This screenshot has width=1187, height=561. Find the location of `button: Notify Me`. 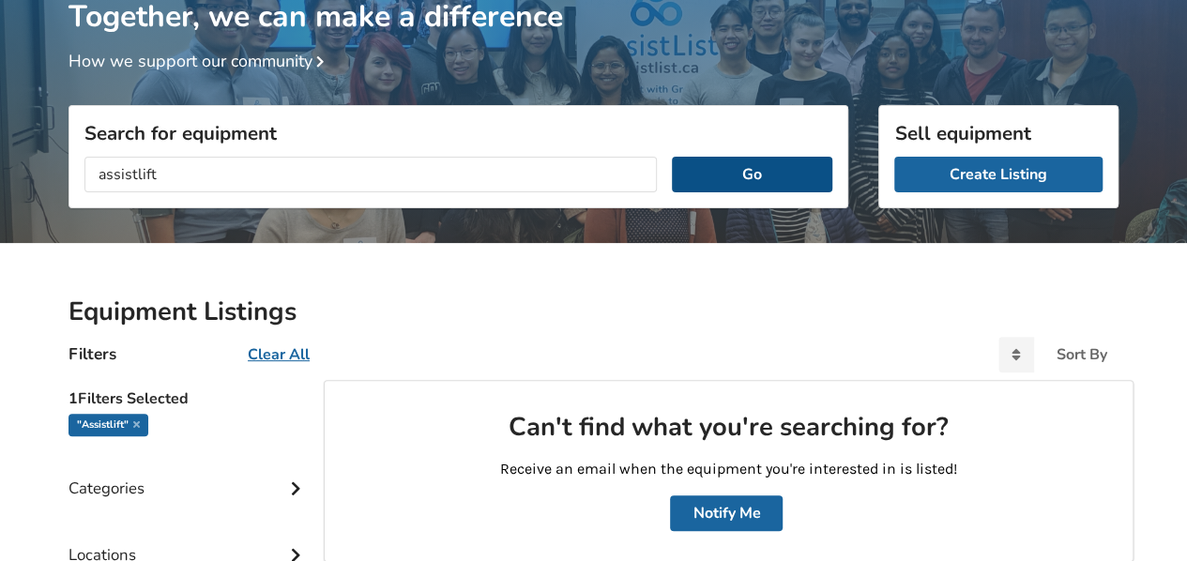

button: Notify Me is located at coordinates (726, 513).